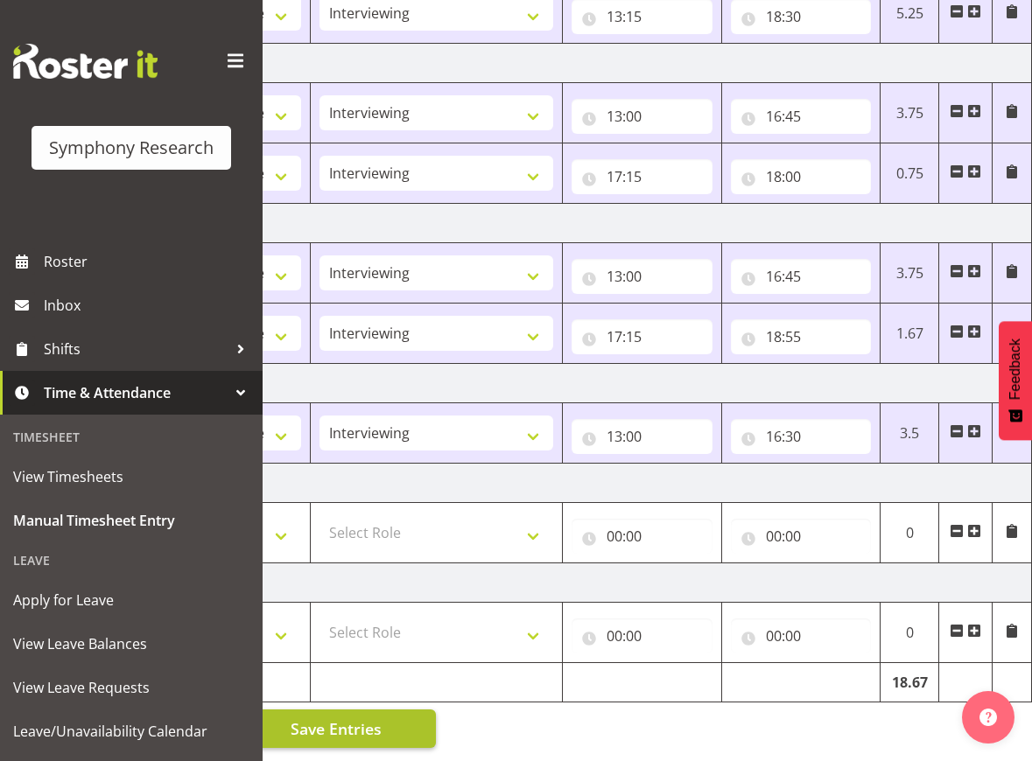 This screenshot has height=761, width=1032. I want to click on a: Apply for Leave, so click(131, 600).